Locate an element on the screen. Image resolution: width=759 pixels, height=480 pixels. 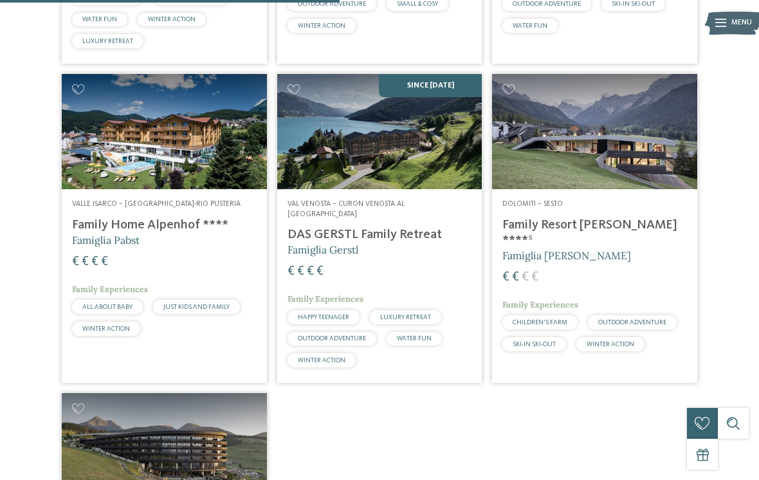
span: JUST KIDS AND FAMILY is located at coordinates (196, 307).